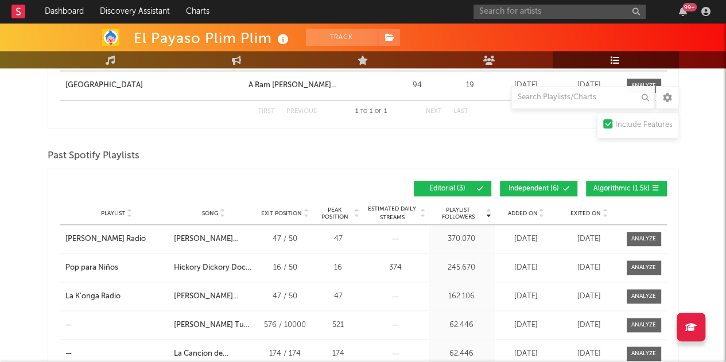  What do you see at coordinates (470, 86) in the screenshot?
I see `div: 19` at bounding box center [470, 86].